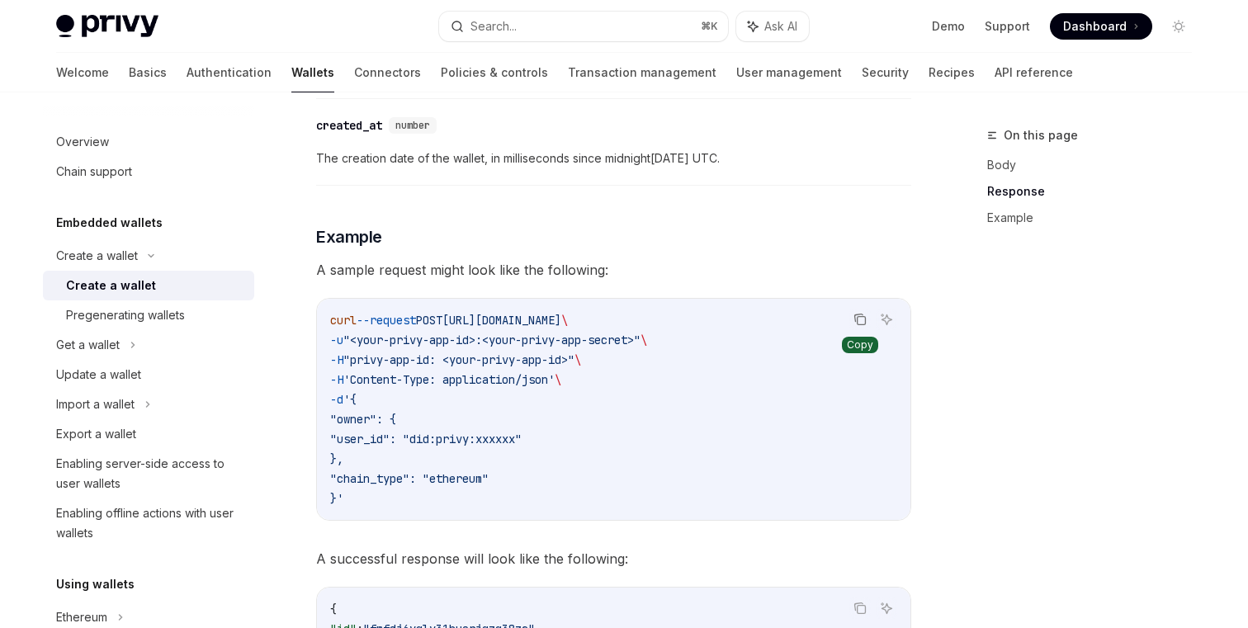 This screenshot has height=628, width=1248. Describe the element at coordinates (363, 419) in the screenshot. I see `span: "owner": {` at that location.